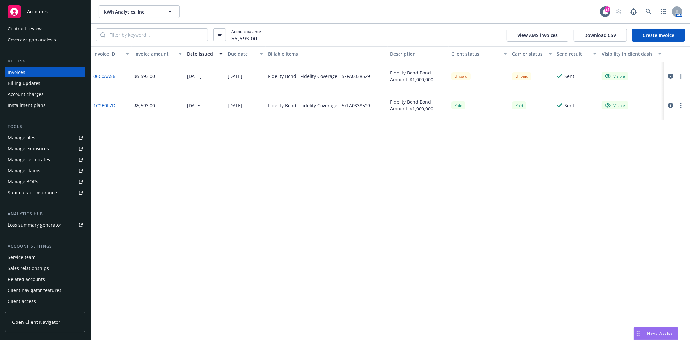 The width and height of the screenshot is (690, 340). Describe the element at coordinates (22, 301) in the screenshot. I see `div: Client access` at that location.